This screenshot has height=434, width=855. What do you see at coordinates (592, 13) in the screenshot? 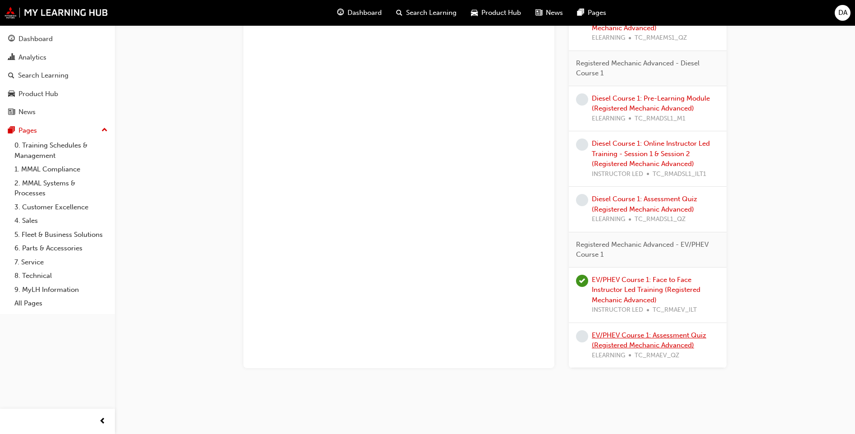
I see `a: pages-iconPages` at bounding box center [592, 13].